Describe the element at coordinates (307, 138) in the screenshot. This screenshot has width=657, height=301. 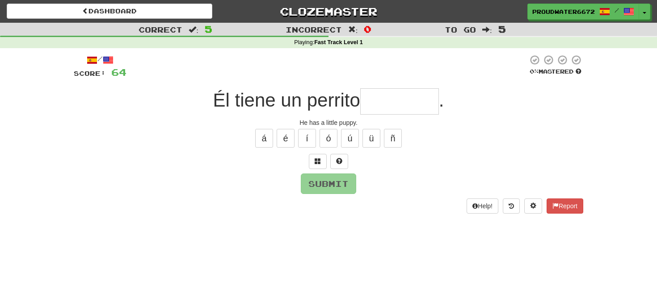
I see `button: í` at that location.